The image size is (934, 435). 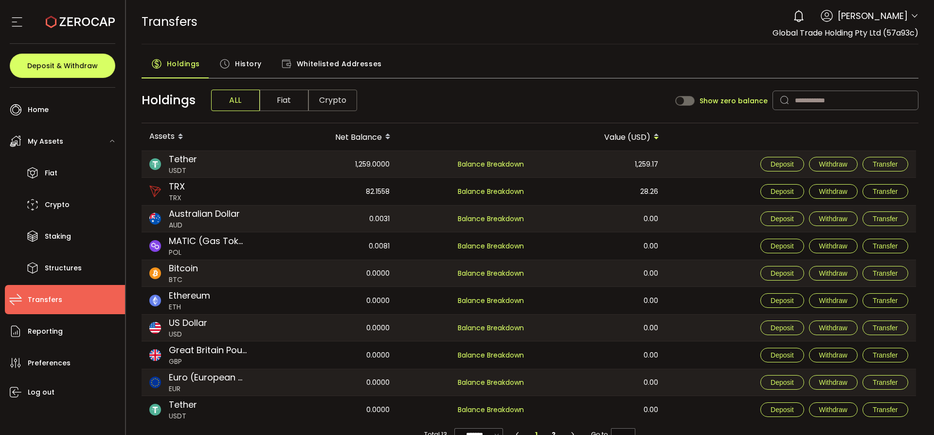 I want to click on div: 28.26, so click(x=600, y=191).